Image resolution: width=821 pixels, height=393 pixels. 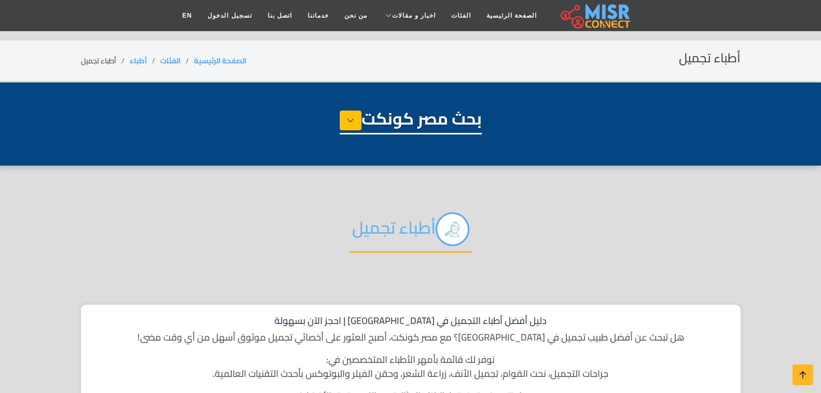 I want to click on a: اتصل بنا, so click(x=280, y=16).